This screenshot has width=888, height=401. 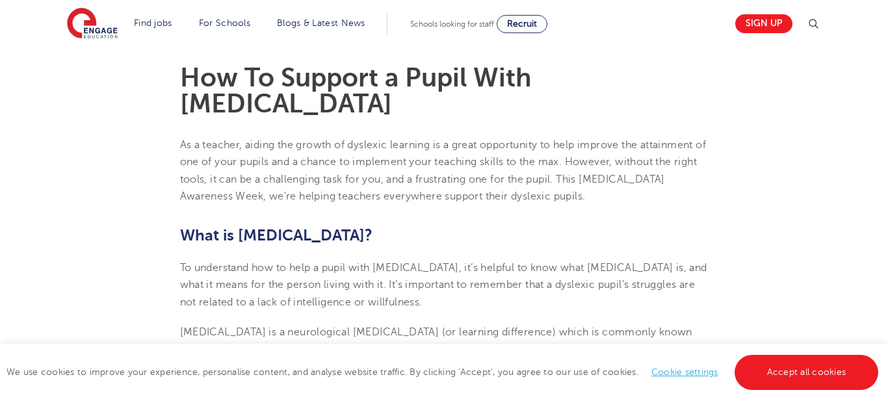 I want to click on a: For Schools, so click(x=224, y=23).